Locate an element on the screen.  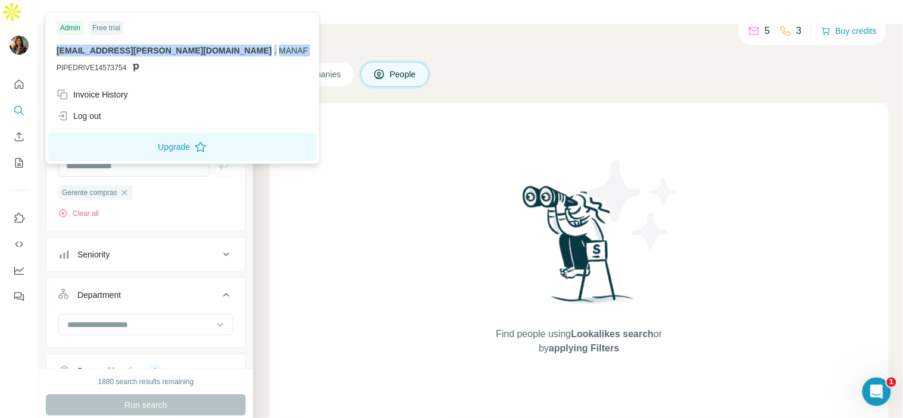
div: Admin is located at coordinates (70, 28).